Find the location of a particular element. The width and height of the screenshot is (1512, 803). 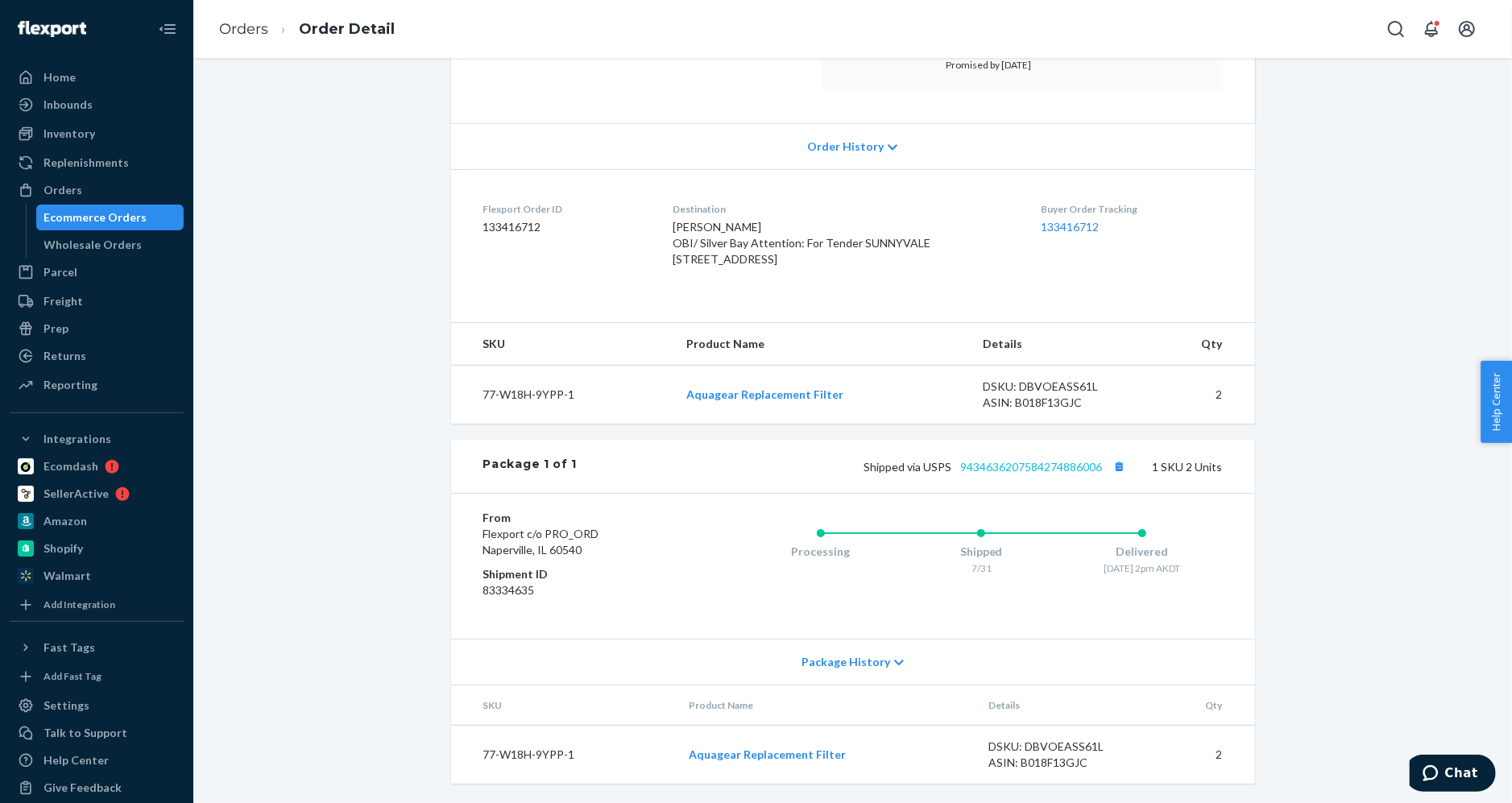

button: Help Center is located at coordinates (1496, 402).